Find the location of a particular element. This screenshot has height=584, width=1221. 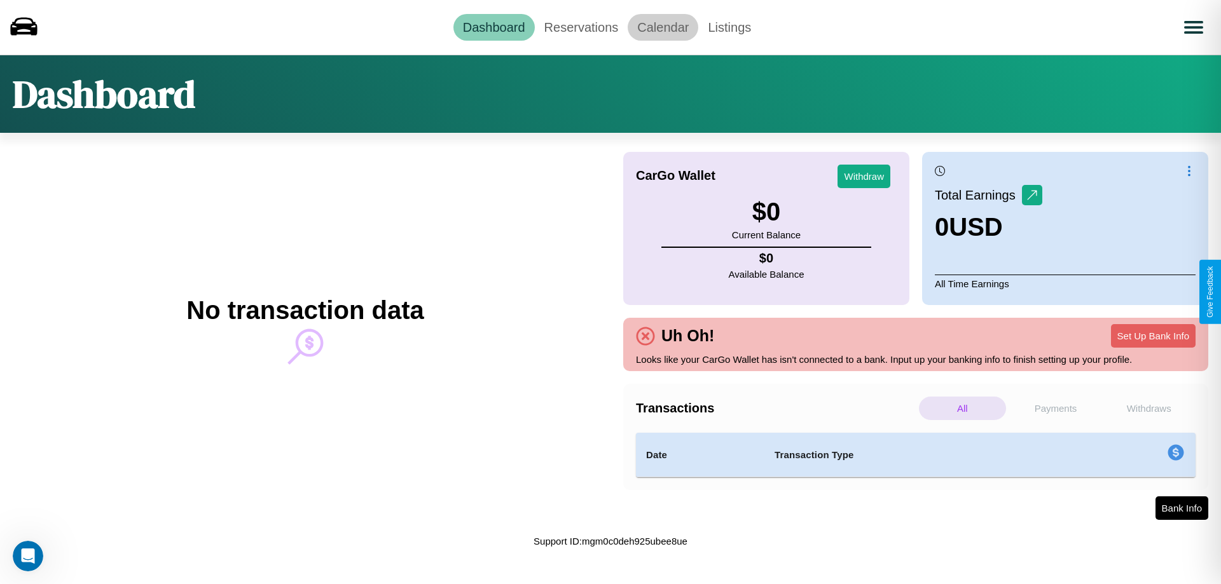

p: Payments is located at coordinates (1056, 408).